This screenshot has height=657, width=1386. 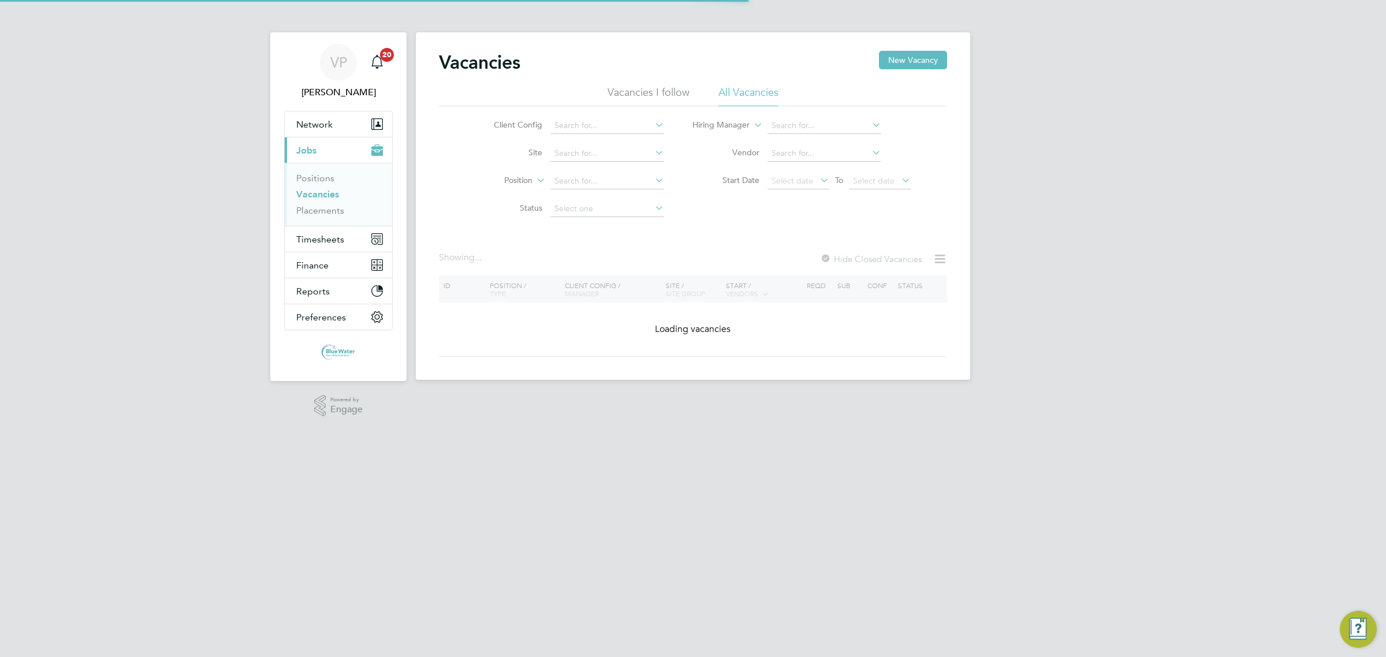 I want to click on span: Finance, so click(x=312, y=265).